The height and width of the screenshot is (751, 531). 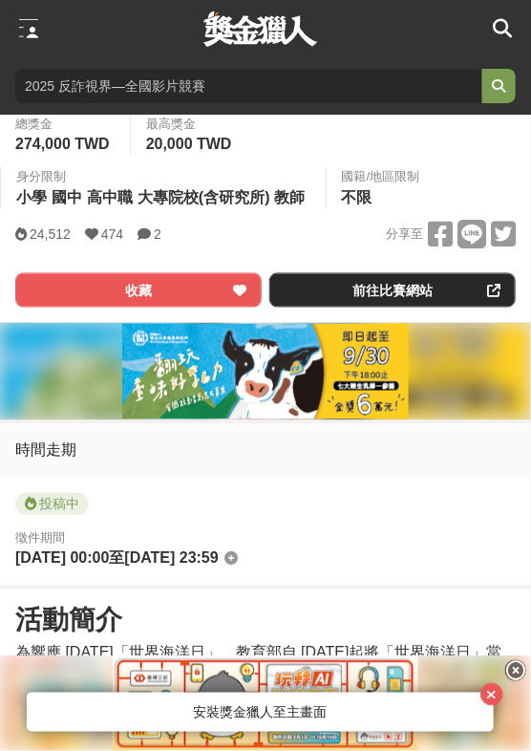 I want to click on a: 前往比賽網站, so click(x=392, y=290).